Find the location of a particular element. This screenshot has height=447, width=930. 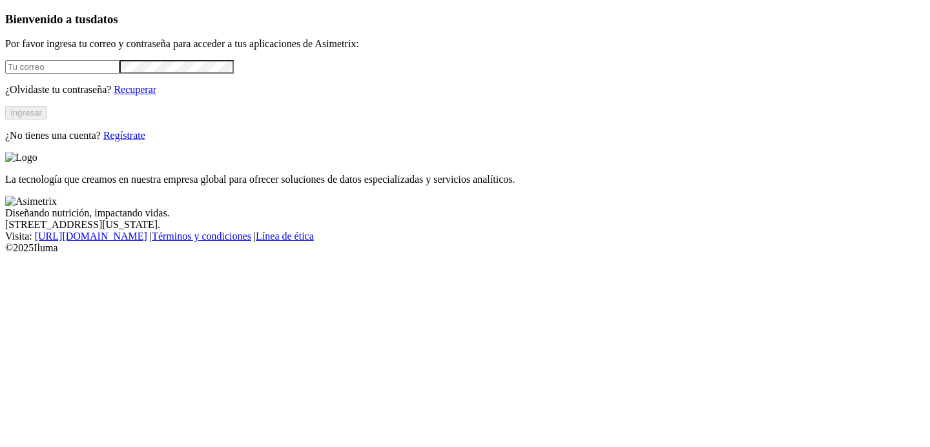

div: © 2025 Iluma is located at coordinates (465, 248).